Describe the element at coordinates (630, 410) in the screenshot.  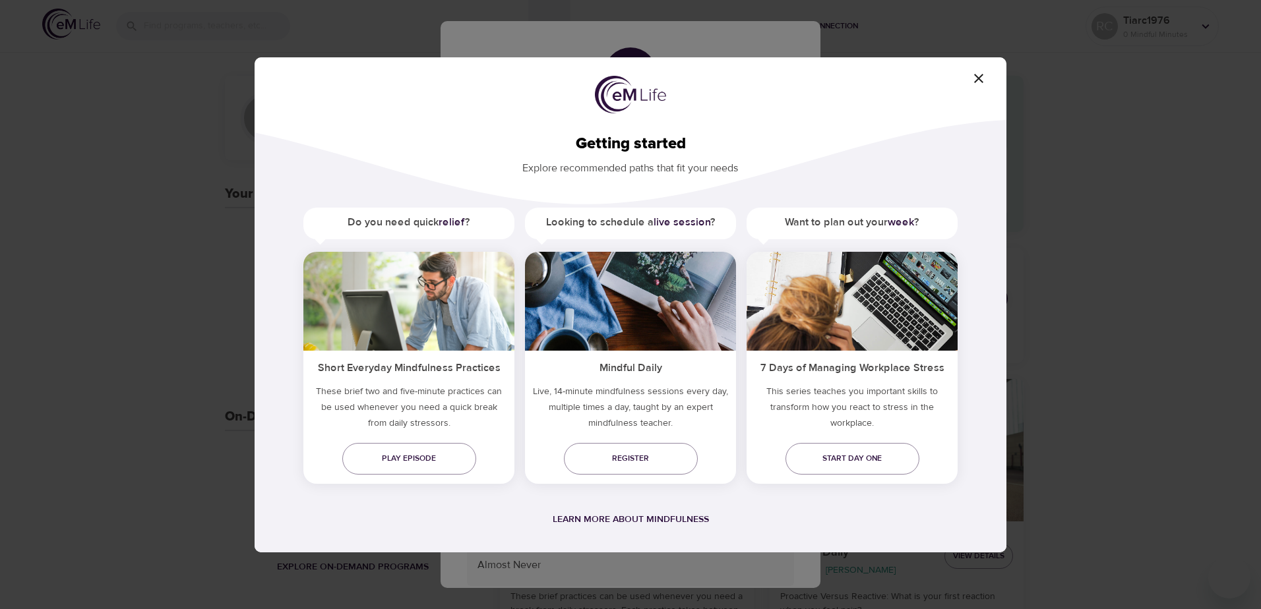
I see `p: Live, 14-minute mindfulness sessions every day, multiple times a day, taught by an expert mindful...` at that location.